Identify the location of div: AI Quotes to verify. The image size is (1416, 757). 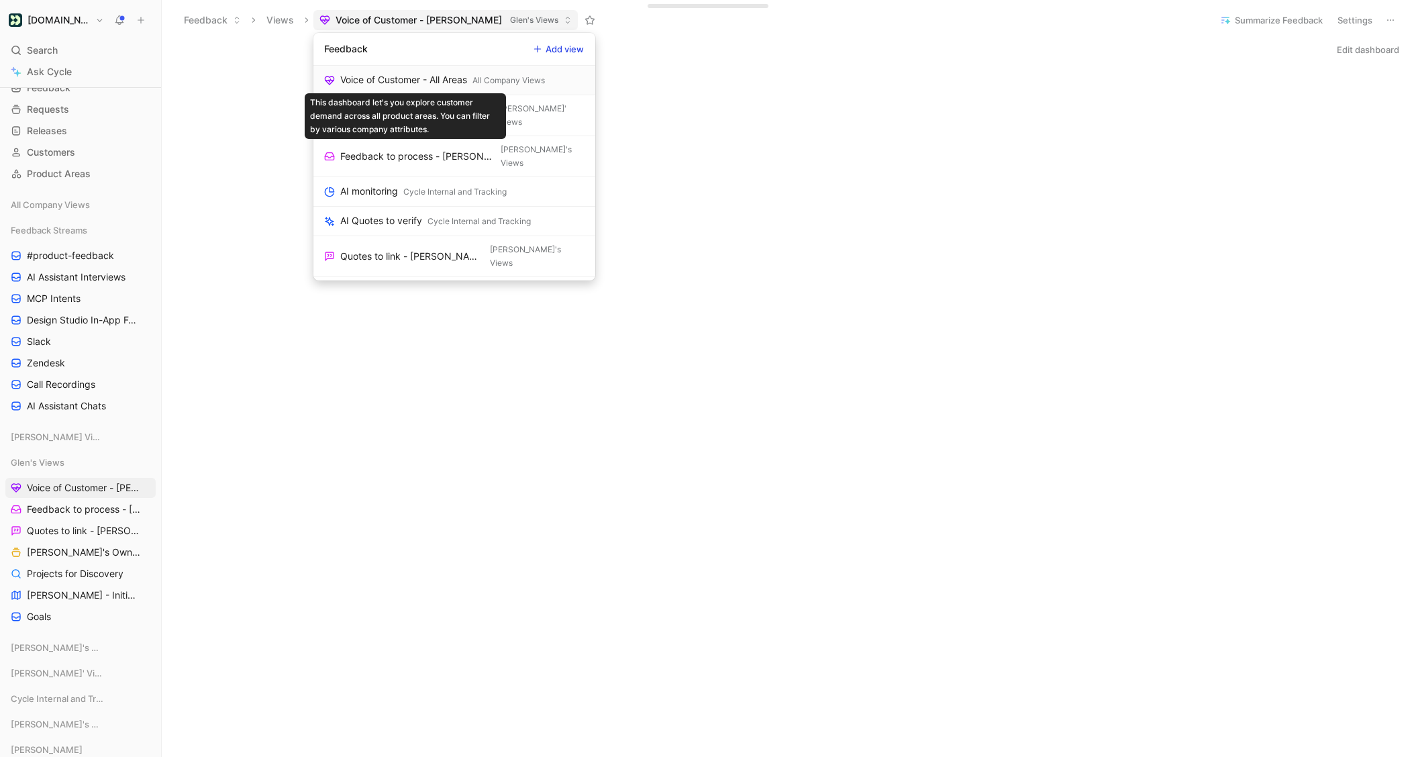
(381, 221).